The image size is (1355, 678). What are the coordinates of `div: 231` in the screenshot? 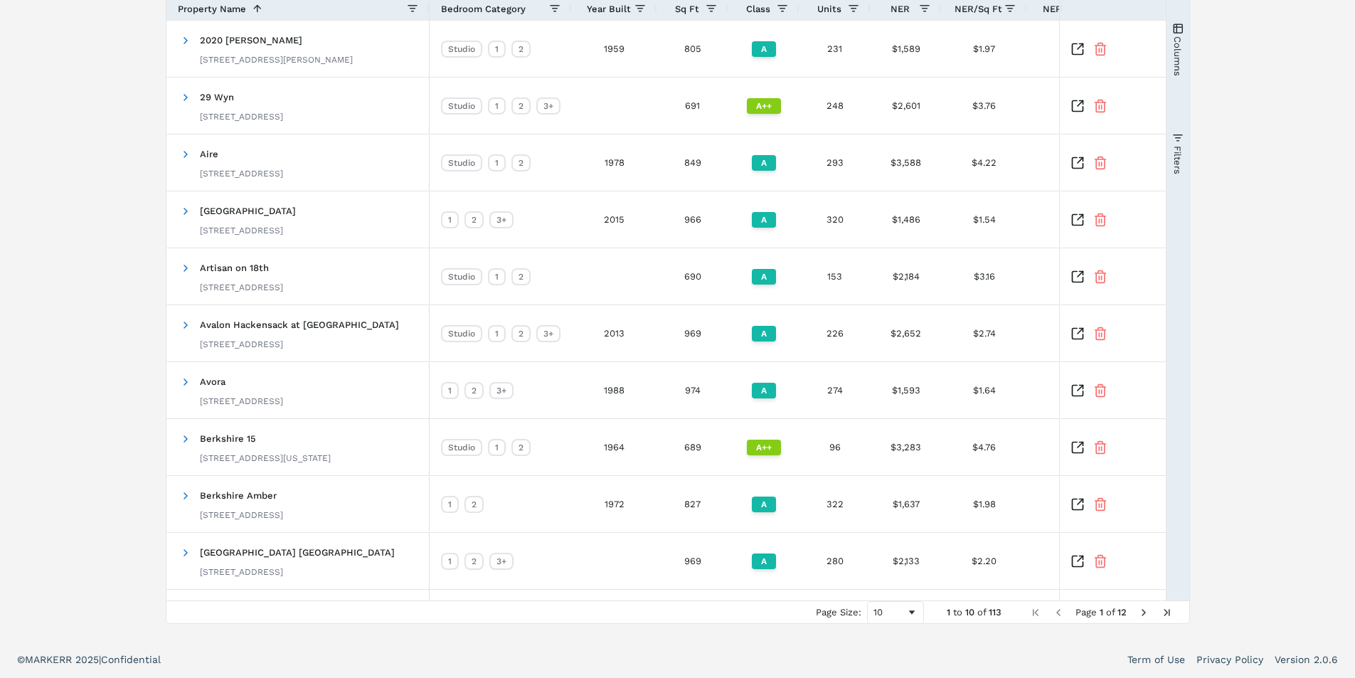 It's located at (835, 48).